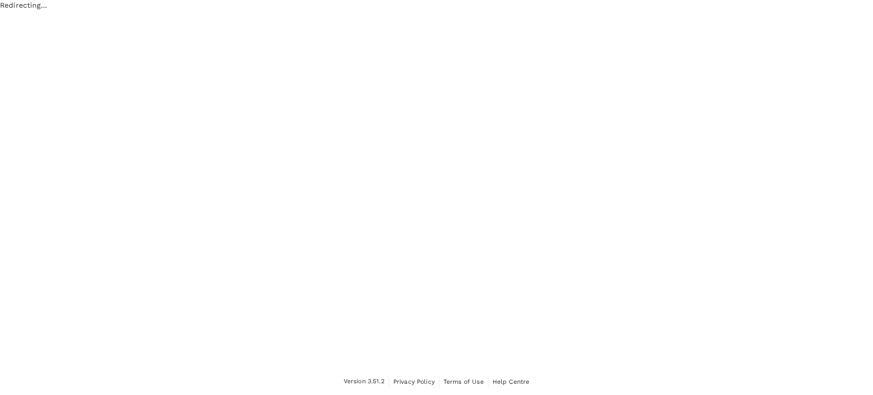 This screenshot has height=395, width=873. What do you see at coordinates (511, 382) in the screenshot?
I see `span: Help Centre` at bounding box center [511, 382].